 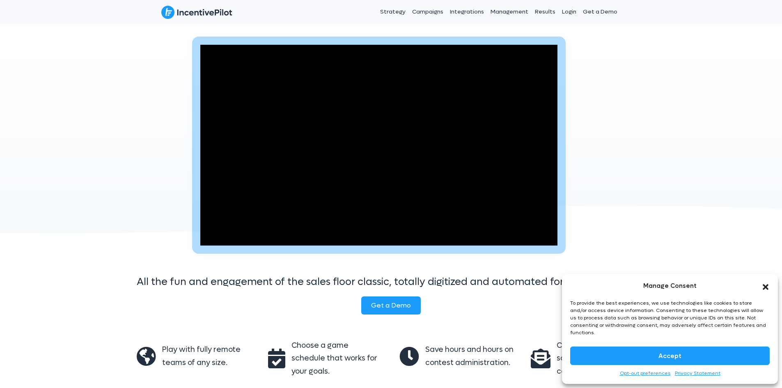 I want to click on div: To provide the best experiences, we use technologies like cookies to store and/or access device i..., so click(x=670, y=318).